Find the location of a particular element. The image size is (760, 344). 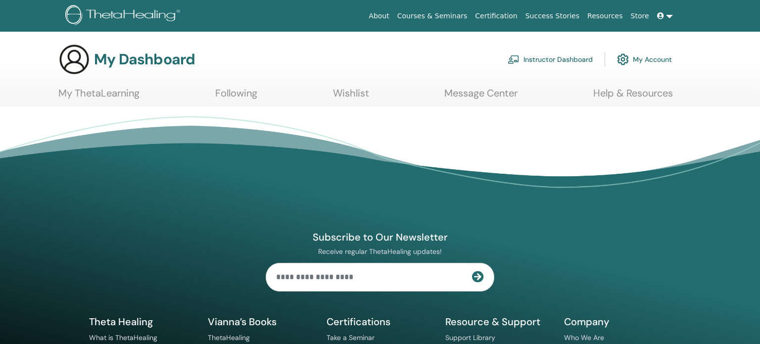

img: cog.svg is located at coordinates (623, 59).